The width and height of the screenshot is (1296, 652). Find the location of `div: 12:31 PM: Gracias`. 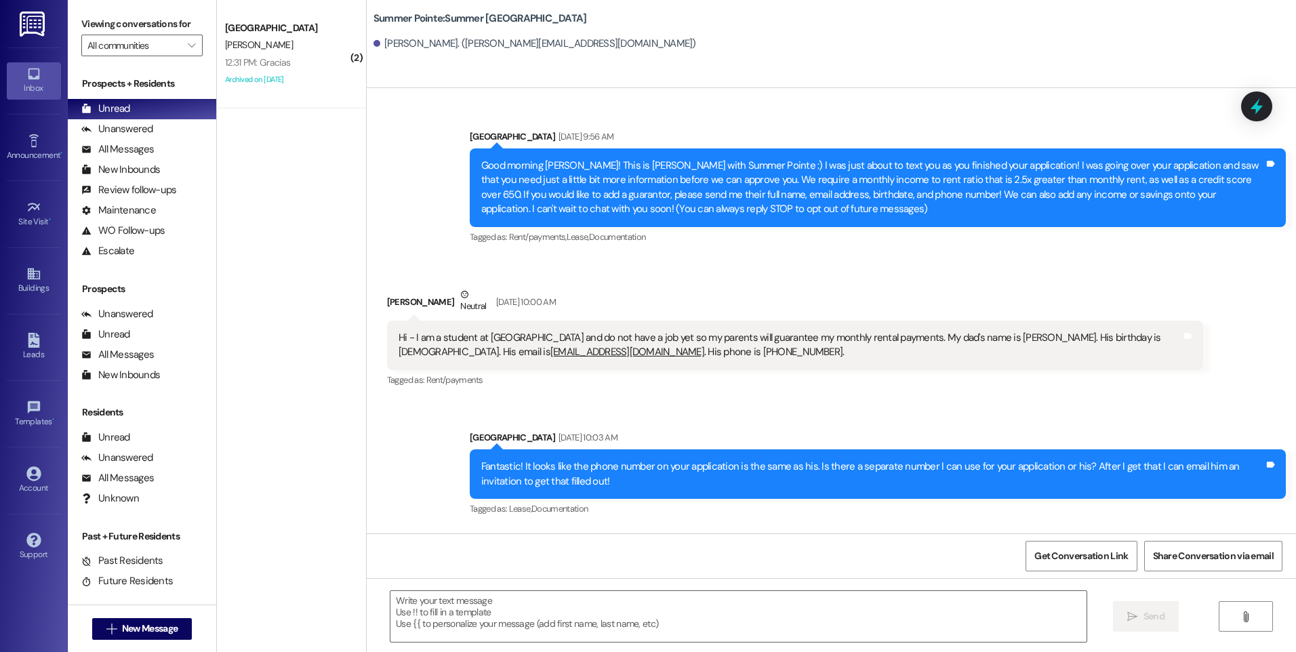

div: 12:31 PM: Gracias is located at coordinates (258, 62).